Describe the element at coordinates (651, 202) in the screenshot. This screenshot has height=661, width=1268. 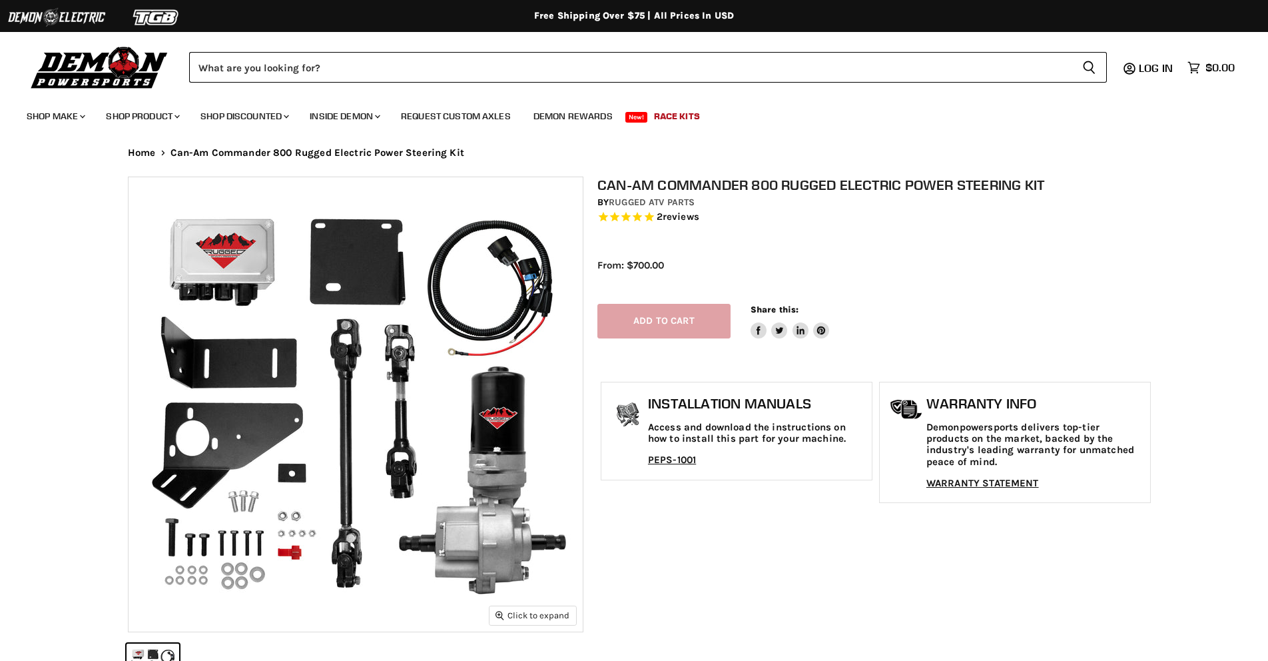
I see `a: Rugged ATV Parts` at that location.